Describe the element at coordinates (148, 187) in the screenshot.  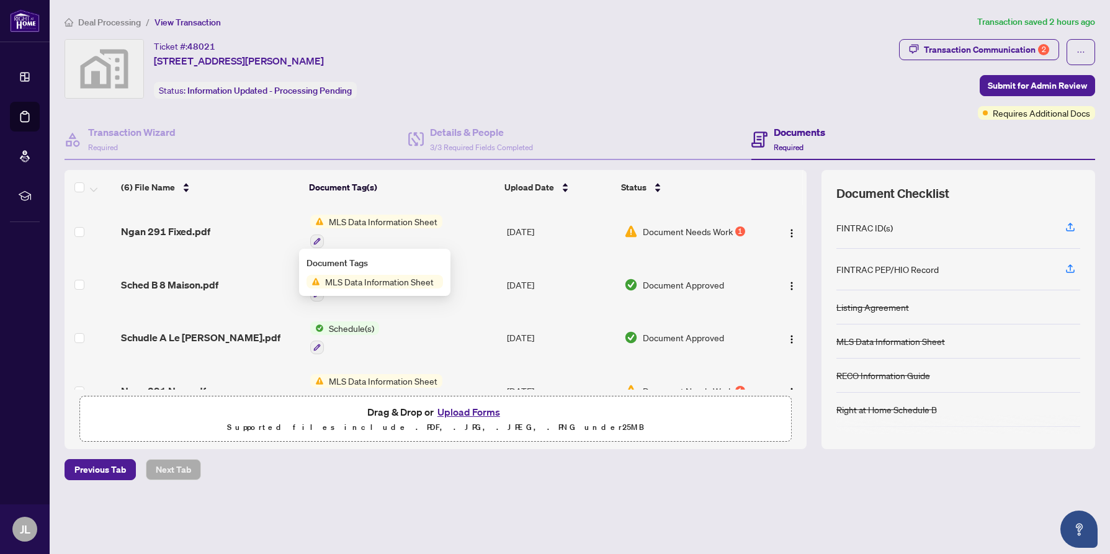
I see `span: (6) File Name` at that location.